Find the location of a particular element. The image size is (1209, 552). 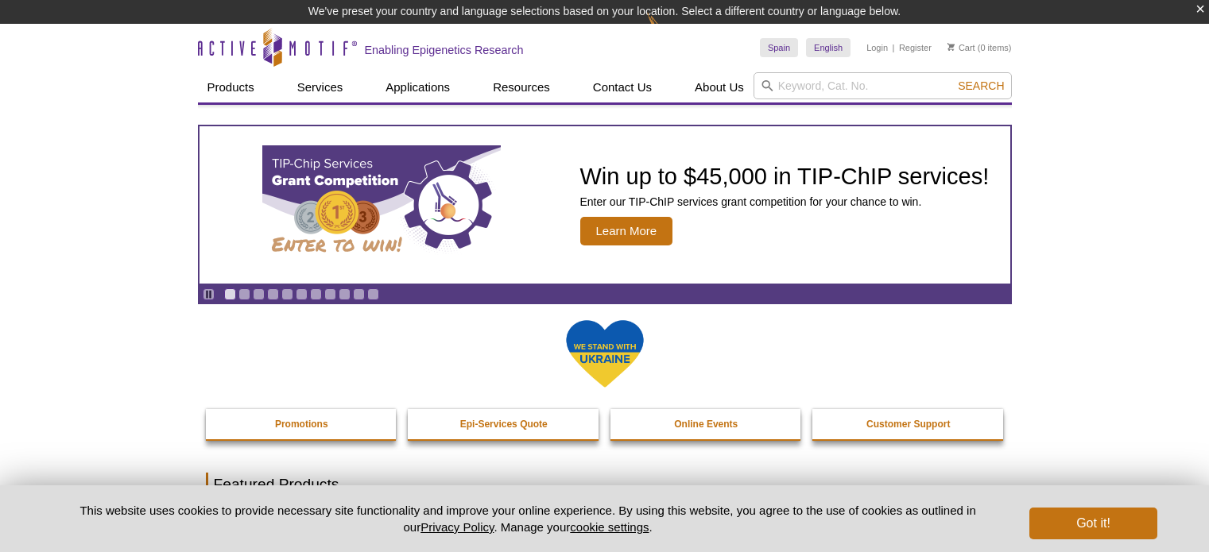

h2: Featured Products is located at coordinates (605, 485).